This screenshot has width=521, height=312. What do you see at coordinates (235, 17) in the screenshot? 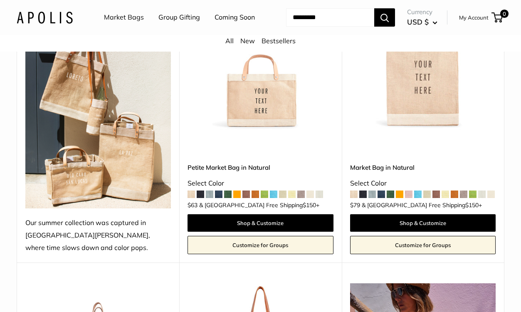
I see `a: Coming Soon` at bounding box center [235, 17].